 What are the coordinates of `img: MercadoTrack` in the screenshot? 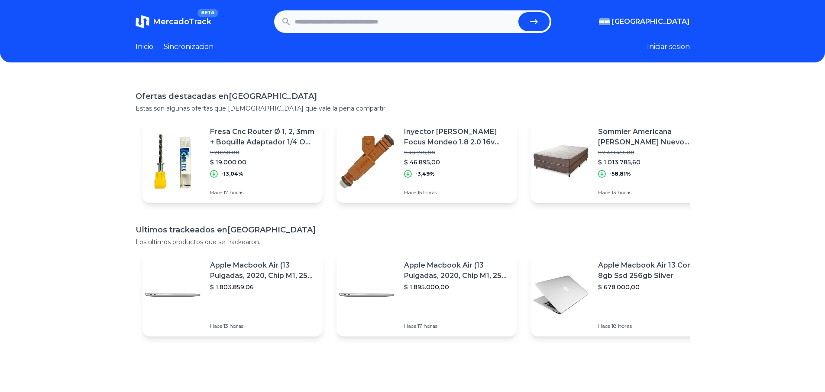 It's located at (143, 22).